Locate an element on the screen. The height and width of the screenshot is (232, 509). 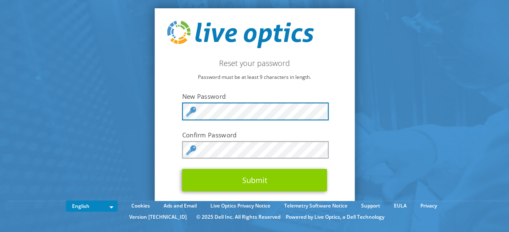
li: Powered by Live Optics, a Dell Technology is located at coordinates (335, 217).